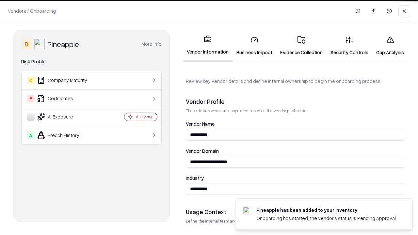  Describe the element at coordinates (295, 111) in the screenshot. I see `p: These details were auto-populated based on the vendor public data` at that location.